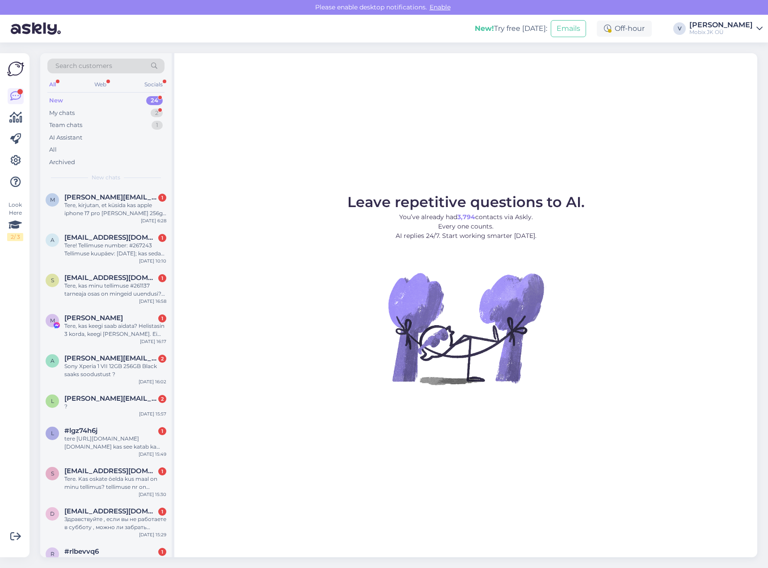 The height and width of the screenshot is (568, 768). Describe the element at coordinates (115, 559) in the screenshot. I see `div: Hoe kan ik deze batterij bestellen` at that location.